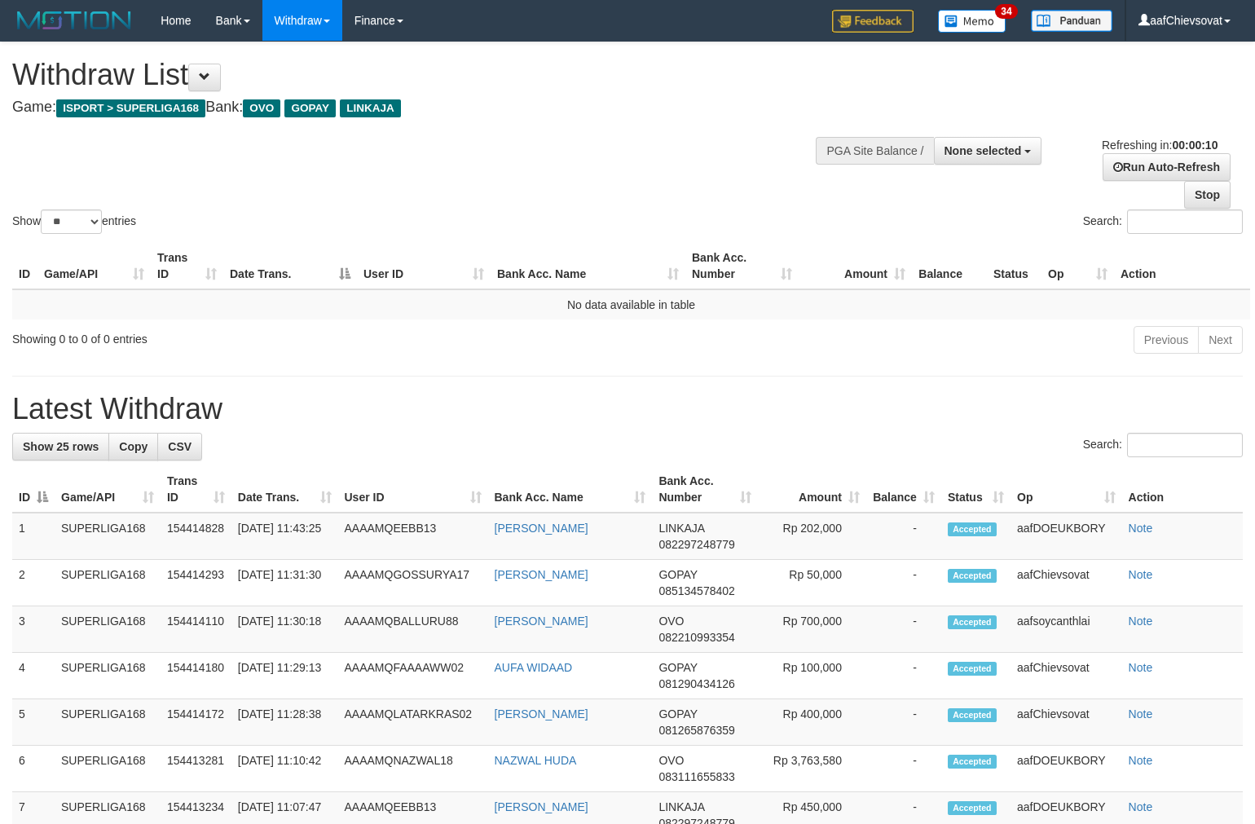 This screenshot has height=824, width=1255. I want to click on a: Show 25 rows, so click(60, 447).